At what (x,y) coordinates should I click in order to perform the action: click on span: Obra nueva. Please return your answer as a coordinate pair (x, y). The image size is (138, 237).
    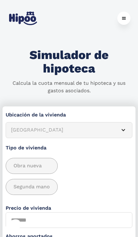
    Looking at the image, I should click on (28, 166).